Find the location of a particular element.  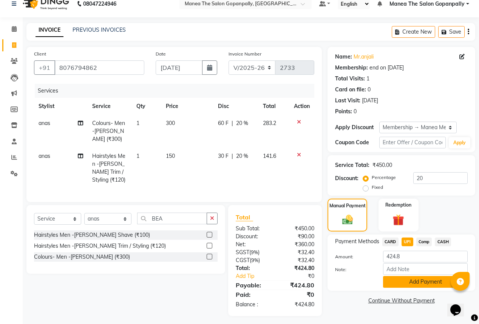

button: Apply is located at coordinates (460, 143).